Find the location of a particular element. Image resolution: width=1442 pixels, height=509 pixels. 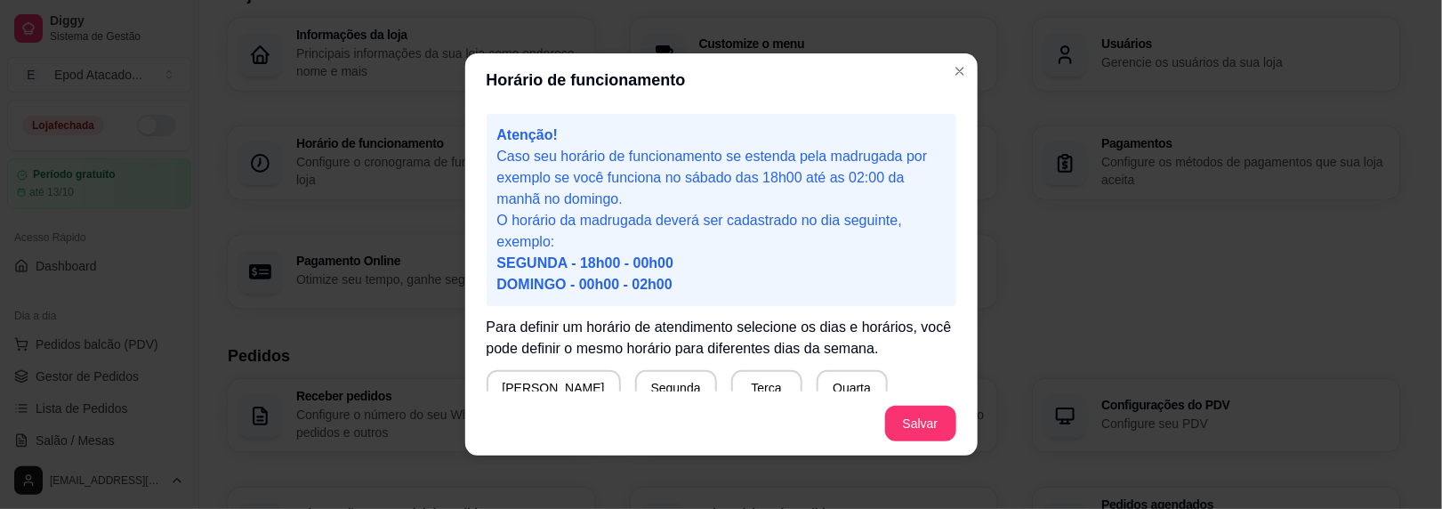

p: O horário da madrugada deverá ser cadastrado no dia seguinte, exemplo: is located at coordinates (721, 253).